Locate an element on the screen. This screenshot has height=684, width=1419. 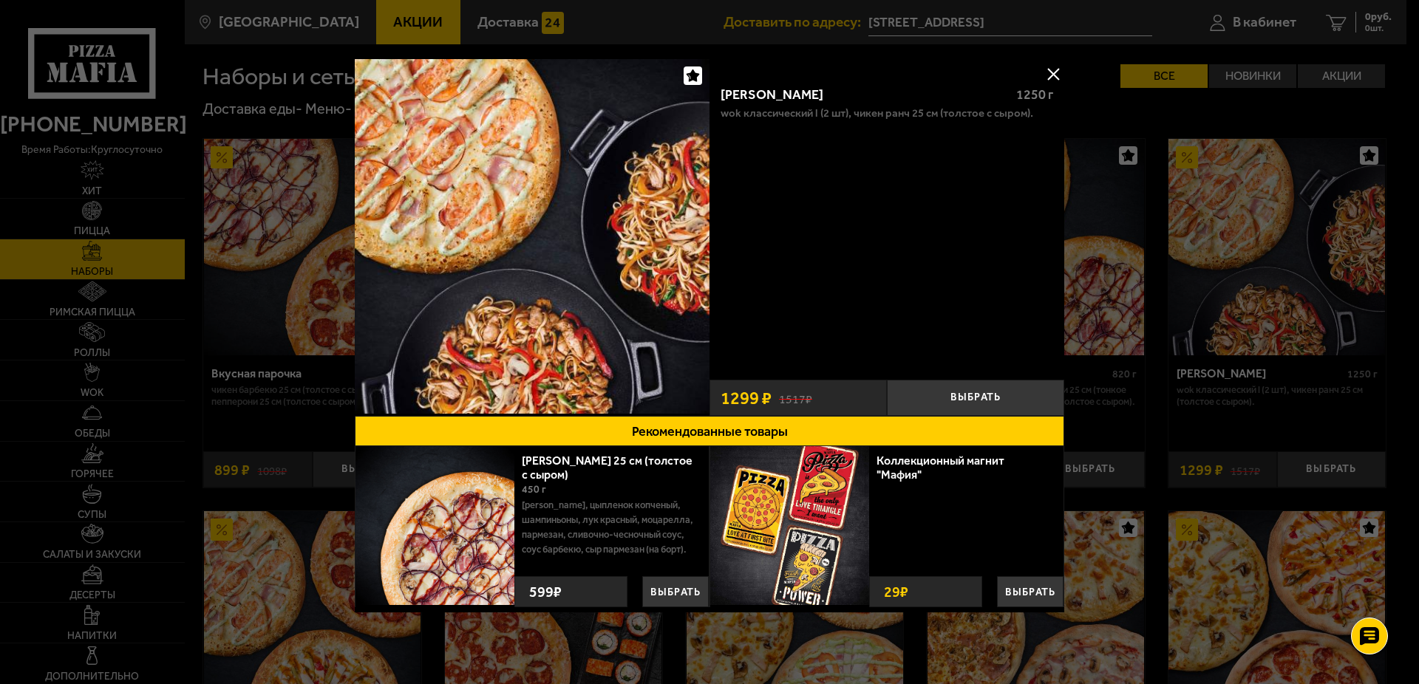
span: 1250 г is located at coordinates (1035, 95).